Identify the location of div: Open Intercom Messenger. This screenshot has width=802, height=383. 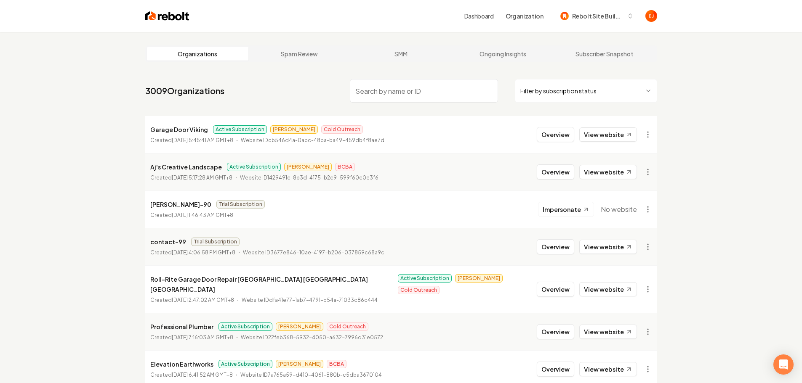
(783, 365).